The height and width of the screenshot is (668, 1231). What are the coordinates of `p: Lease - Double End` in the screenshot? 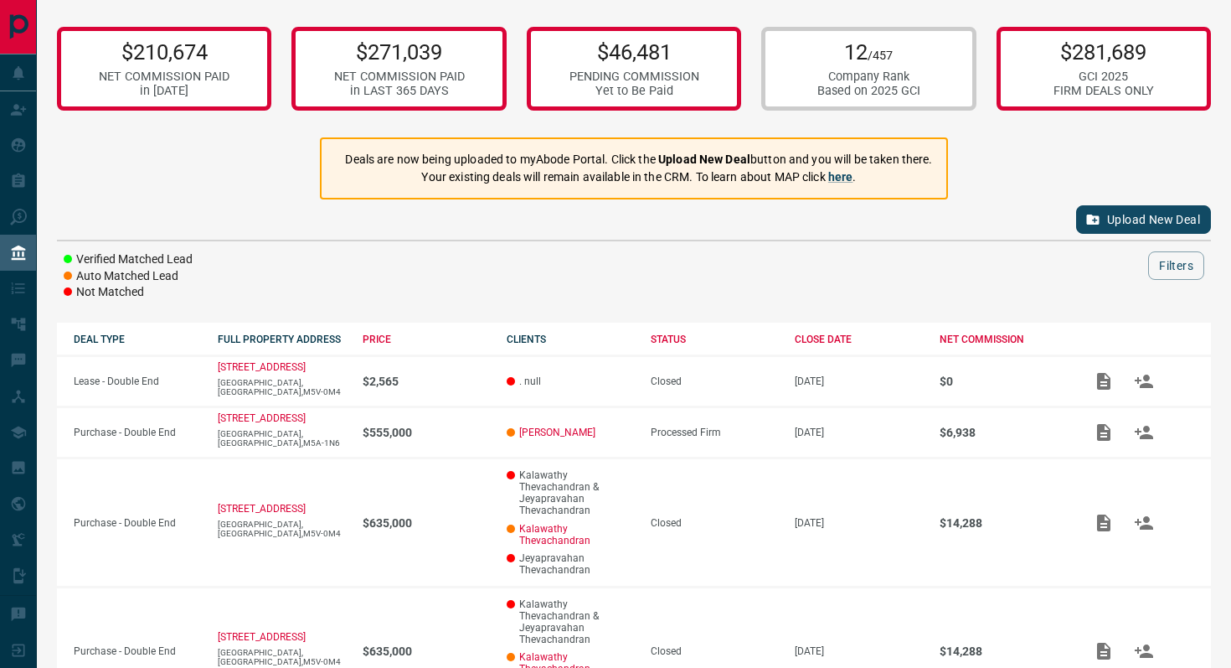 It's located at (137, 381).